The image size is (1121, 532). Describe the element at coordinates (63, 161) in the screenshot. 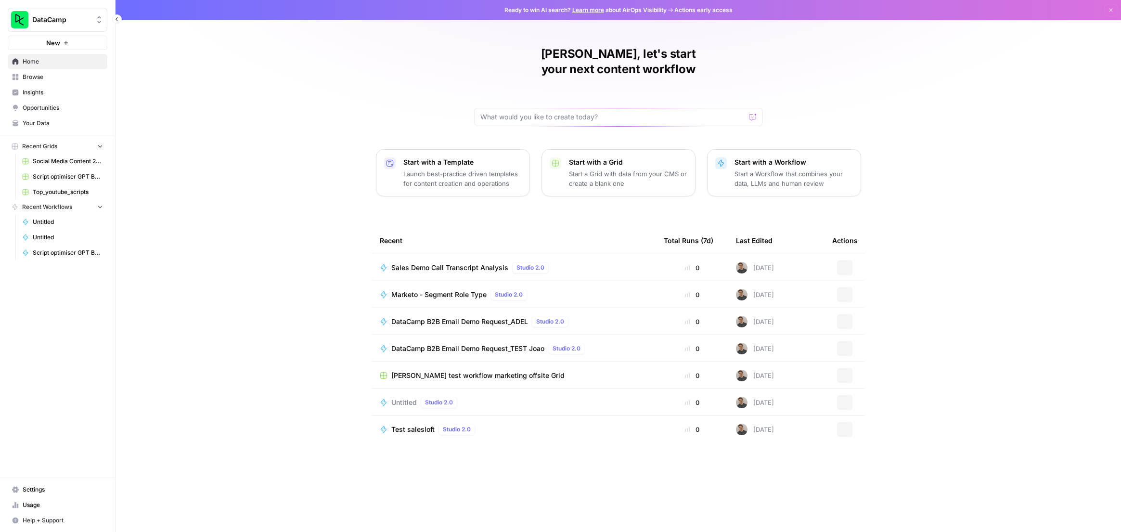

I see `a: Social Media Content 2025` at that location.